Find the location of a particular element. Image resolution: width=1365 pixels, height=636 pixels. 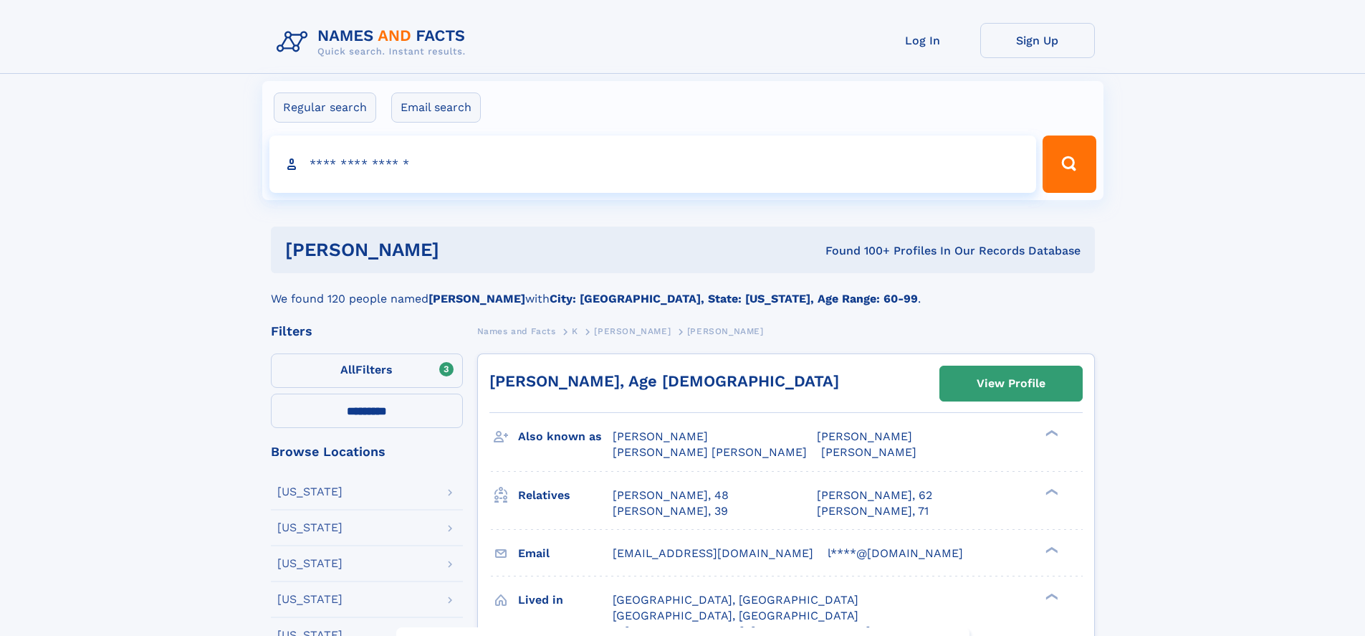

div: We found 120 people named with . is located at coordinates (683, 290).